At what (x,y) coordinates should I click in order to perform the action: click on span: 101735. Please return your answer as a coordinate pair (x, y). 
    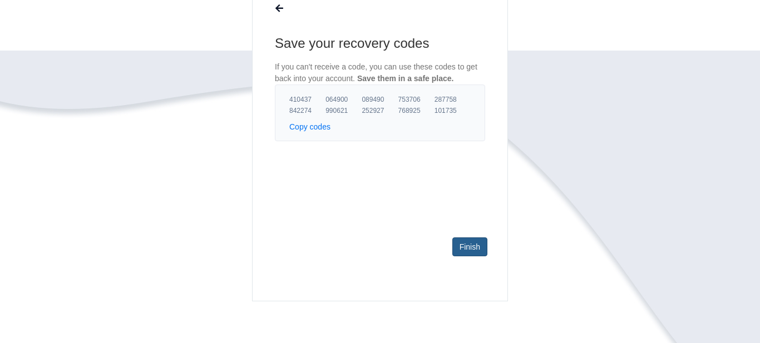
    Looking at the image, I should click on (452, 111).